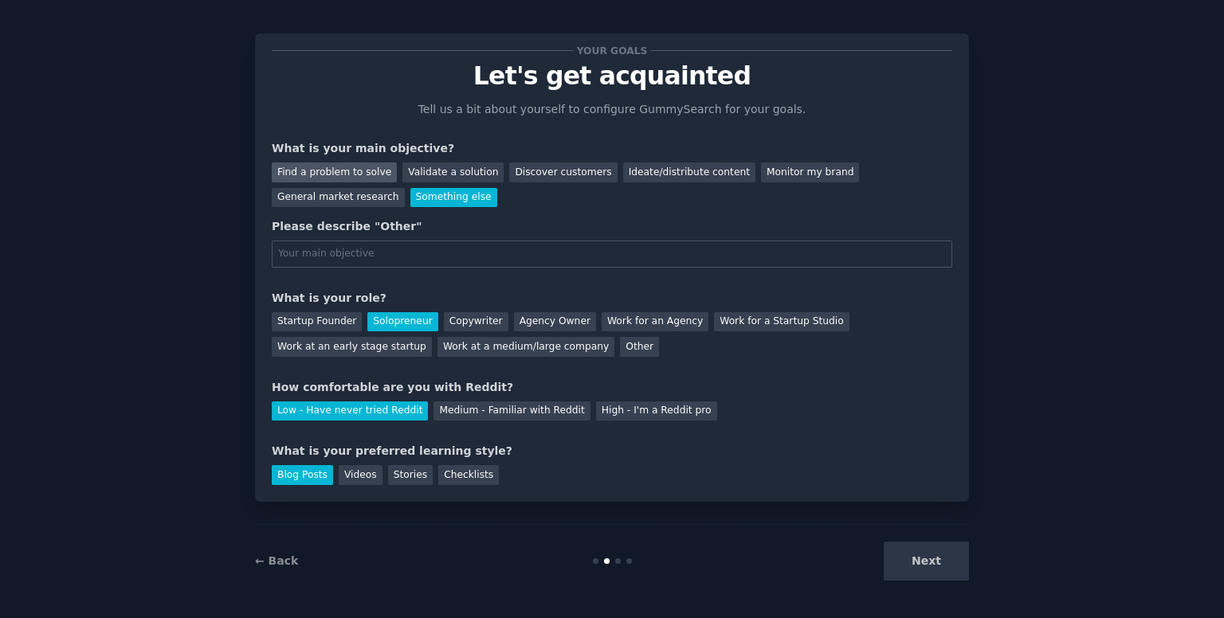 The height and width of the screenshot is (618, 1224). Describe the element at coordinates (360, 475) in the screenshot. I see `div: Videos` at that location.